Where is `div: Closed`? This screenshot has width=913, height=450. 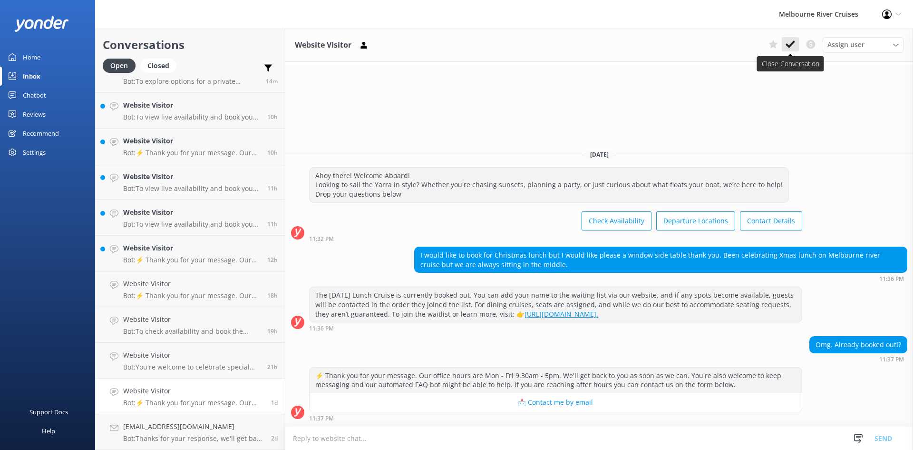
div: Closed is located at coordinates (158, 66).